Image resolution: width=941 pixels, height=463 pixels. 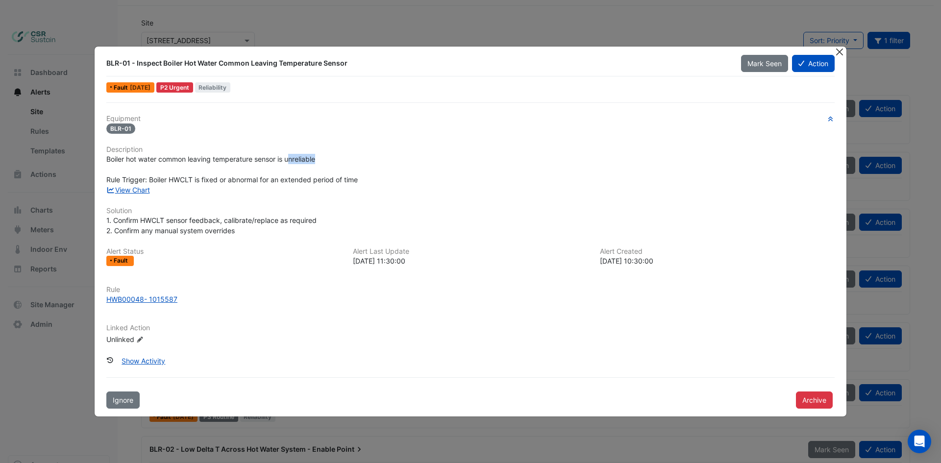 I want to click on fa-icon: Edit Linked Action, so click(x=140, y=339).